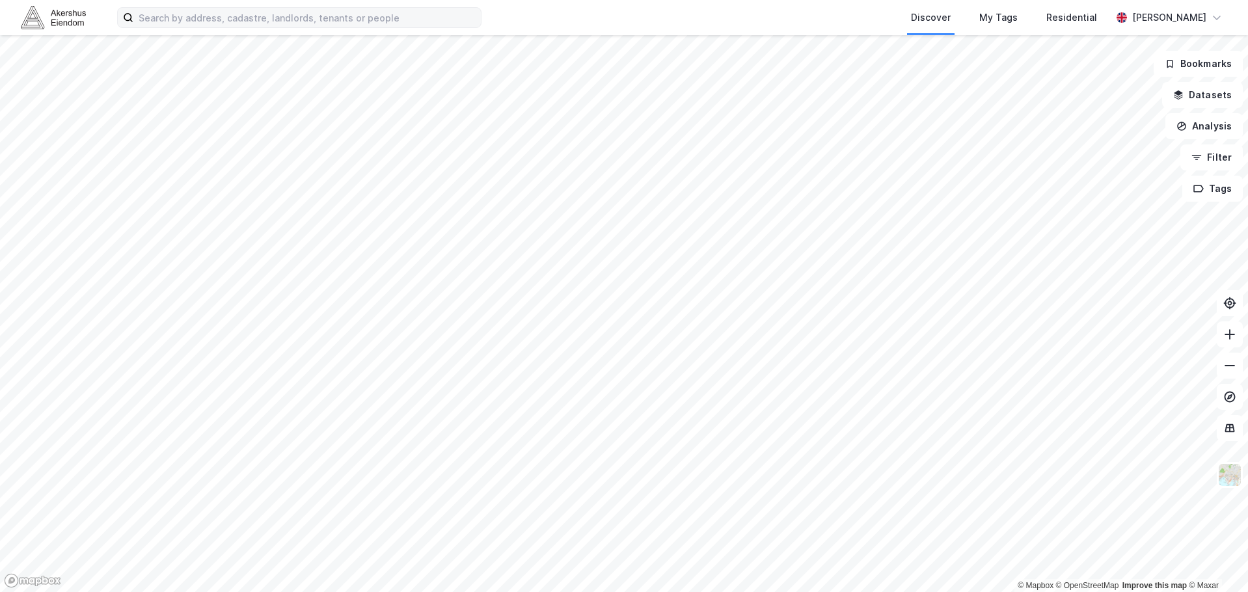 This screenshot has height=592, width=1248. Describe the element at coordinates (1215, 561) in the screenshot. I see `div: Chat Widget` at that location.